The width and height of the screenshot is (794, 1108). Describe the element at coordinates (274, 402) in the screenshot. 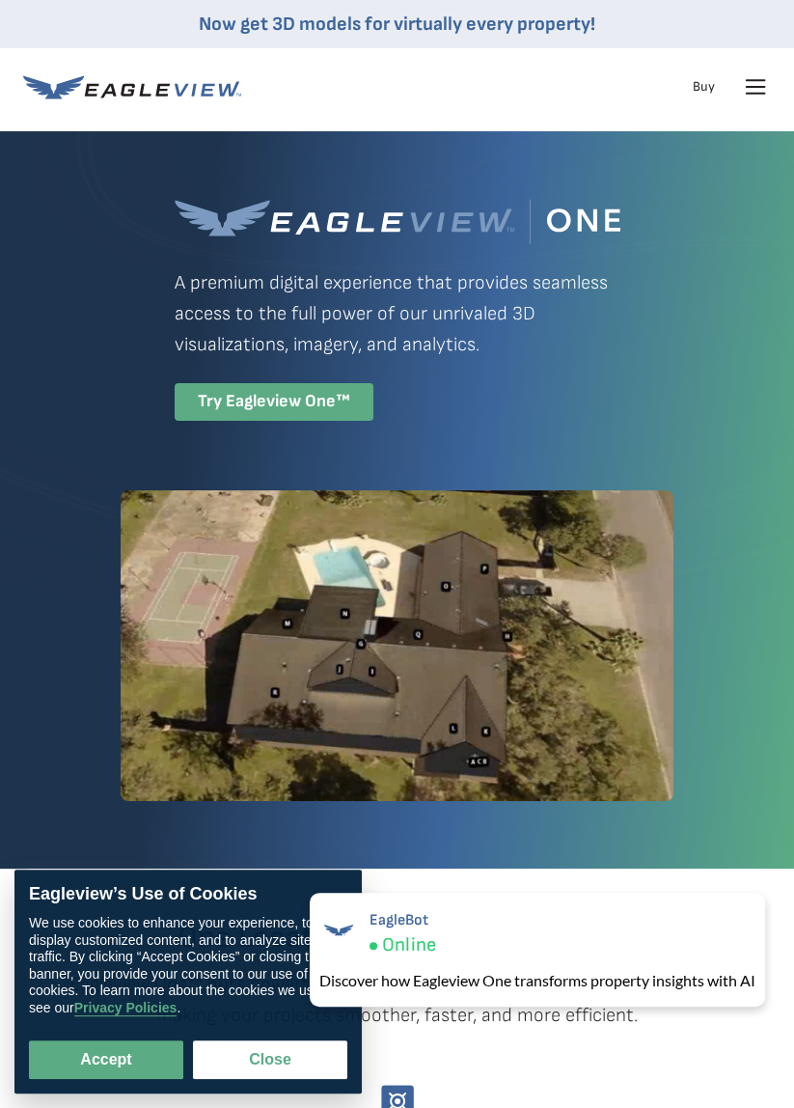

I see `div: Try Eagleview One™` at that location.